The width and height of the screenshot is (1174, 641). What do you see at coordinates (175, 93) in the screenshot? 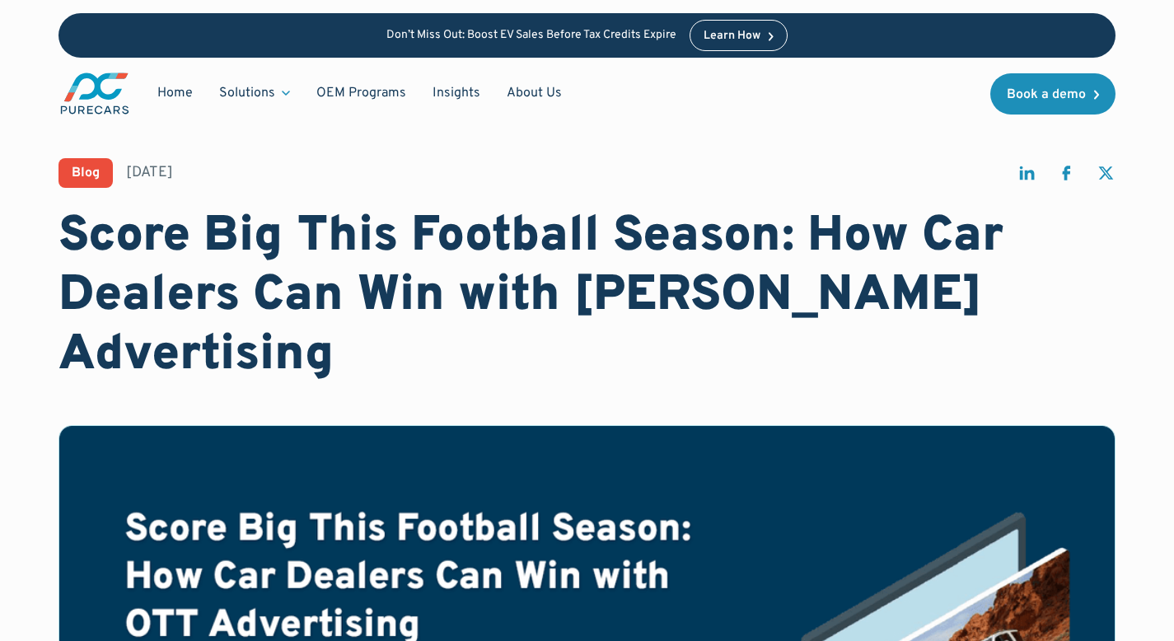
I see `a: Home` at bounding box center [175, 93].